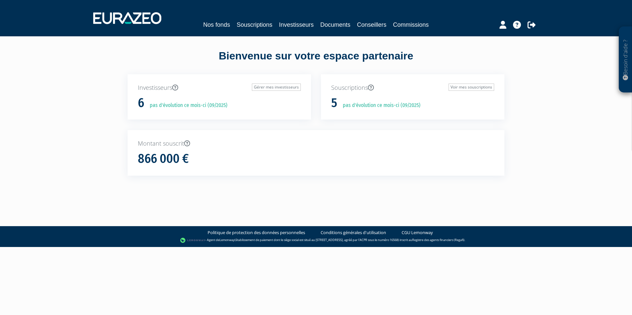  Describe the element at coordinates (193, 241) in the screenshot. I see `img: logo-lemonway.png` at that location.